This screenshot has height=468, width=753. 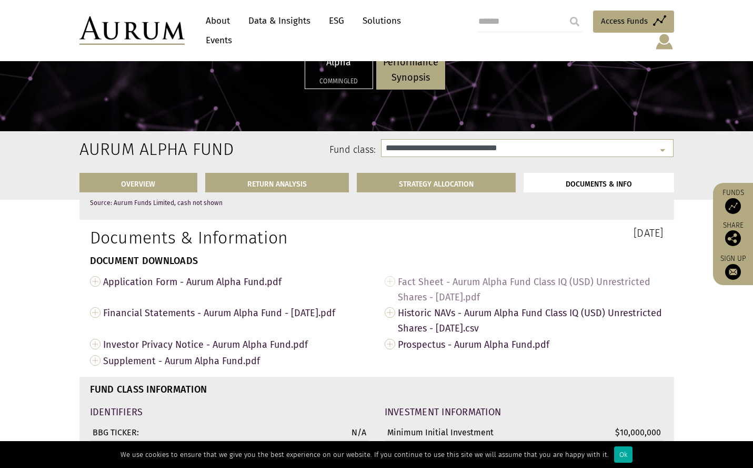 I want to click on a: OVERVIEW, so click(x=138, y=182).